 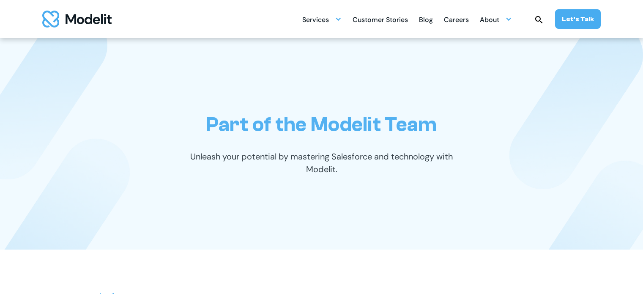 What do you see at coordinates (77, 19) in the screenshot?
I see `img: modelit logo` at bounding box center [77, 19].